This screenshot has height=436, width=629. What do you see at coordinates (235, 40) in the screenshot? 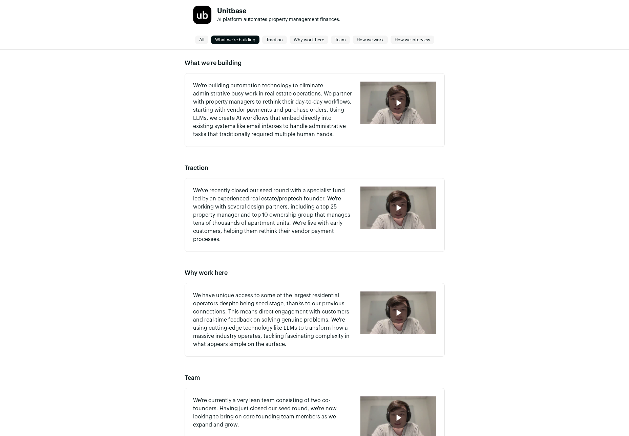
I see `a: What we're building` at bounding box center [235, 40].